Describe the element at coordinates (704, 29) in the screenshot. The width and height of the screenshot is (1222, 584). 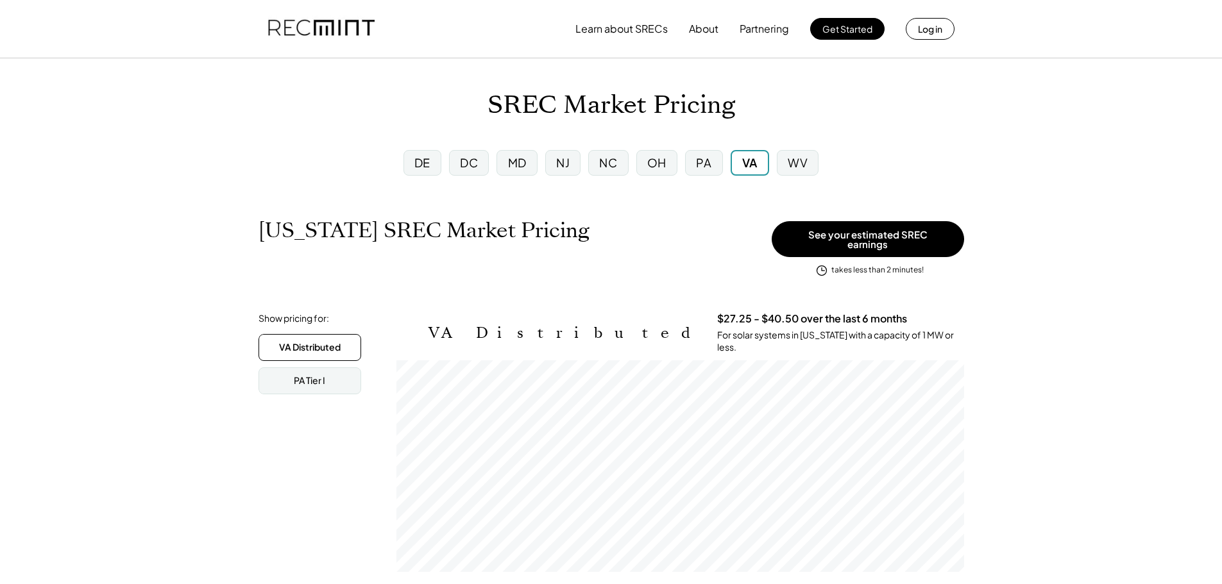
I see `button: About` at that location.